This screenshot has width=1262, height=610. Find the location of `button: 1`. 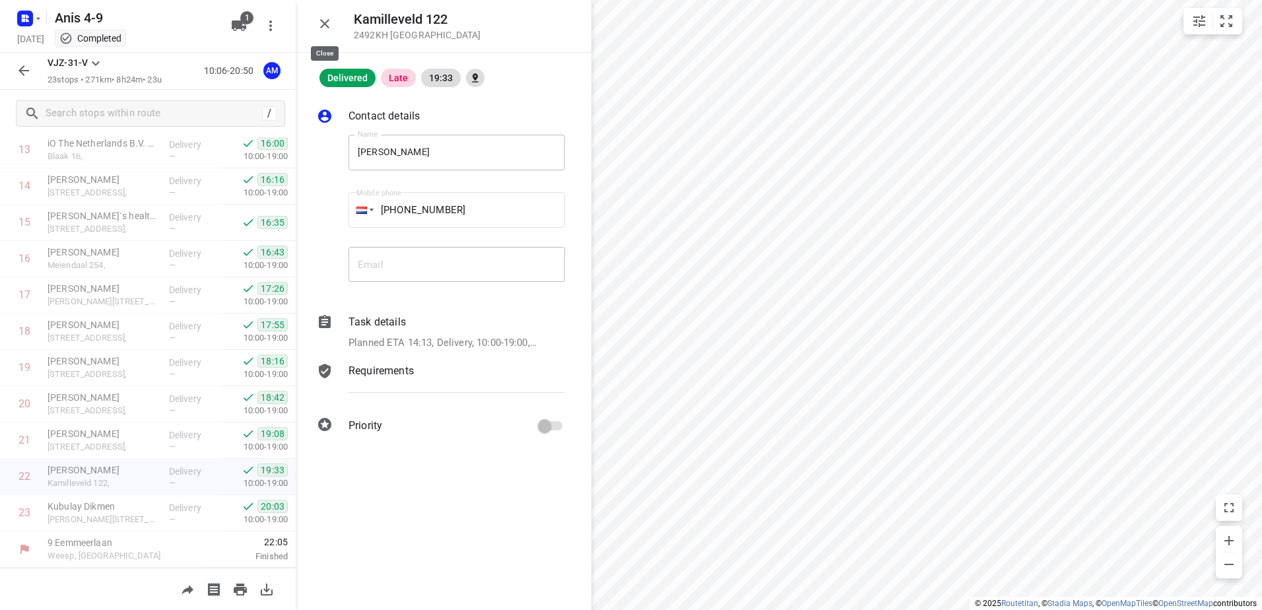

button: 1 is located at coordinates (239, 26).